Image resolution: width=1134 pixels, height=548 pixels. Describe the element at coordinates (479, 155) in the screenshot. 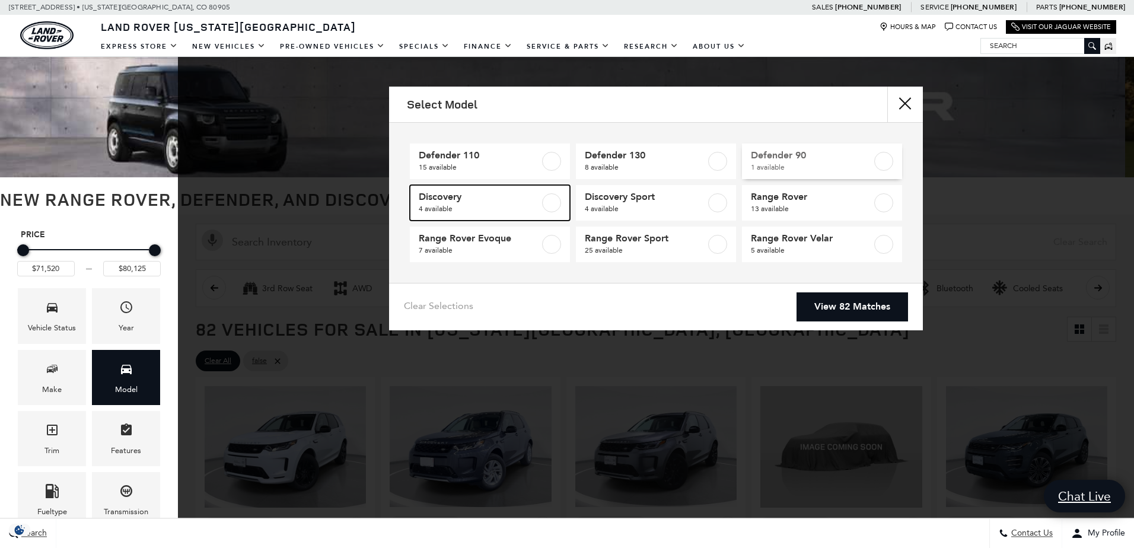

I see `span: Defender 110` at that location.